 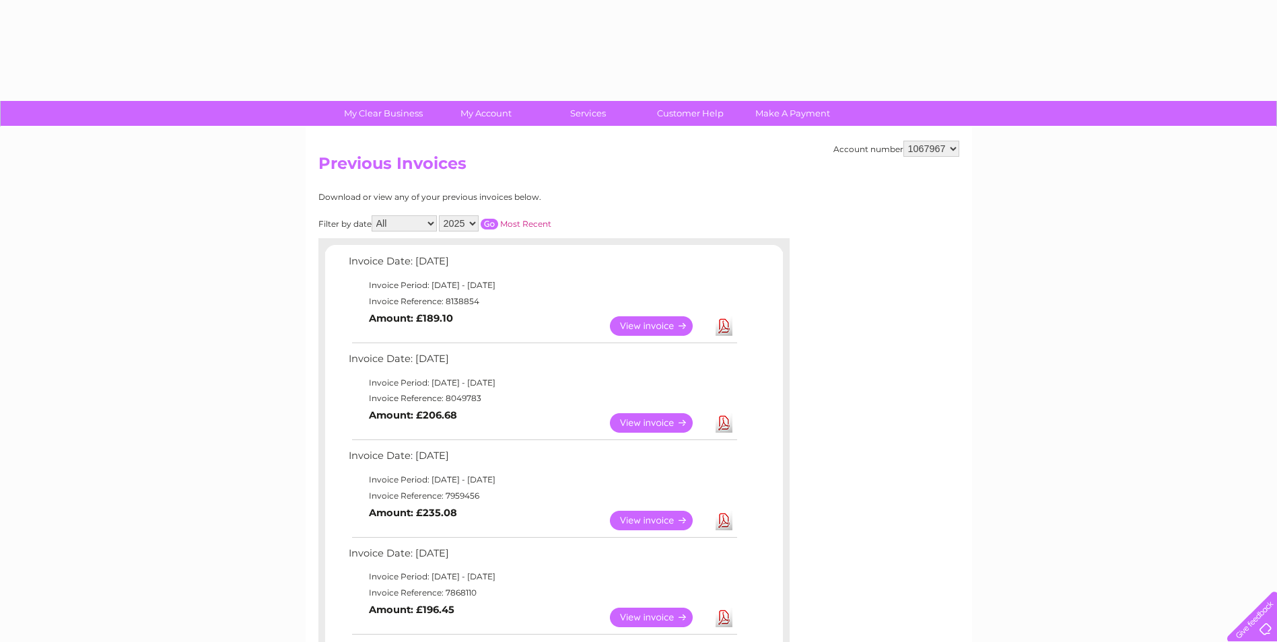 I want to click on b: Amount: £189.10, so click(x=411, y=318).